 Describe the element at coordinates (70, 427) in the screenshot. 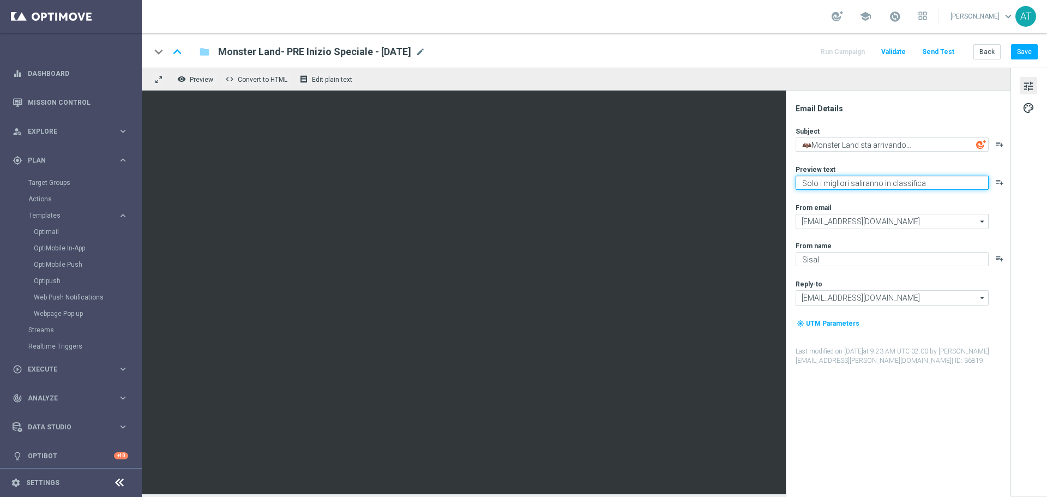

I see `button: Data Studio keyboard_arrow_right` at that location.